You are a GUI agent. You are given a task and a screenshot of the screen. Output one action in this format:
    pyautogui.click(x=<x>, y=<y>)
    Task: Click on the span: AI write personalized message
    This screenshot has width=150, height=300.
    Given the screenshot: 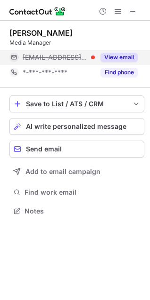 What is the action you would take?
    pyautogui.click(x=76, y=127)
    